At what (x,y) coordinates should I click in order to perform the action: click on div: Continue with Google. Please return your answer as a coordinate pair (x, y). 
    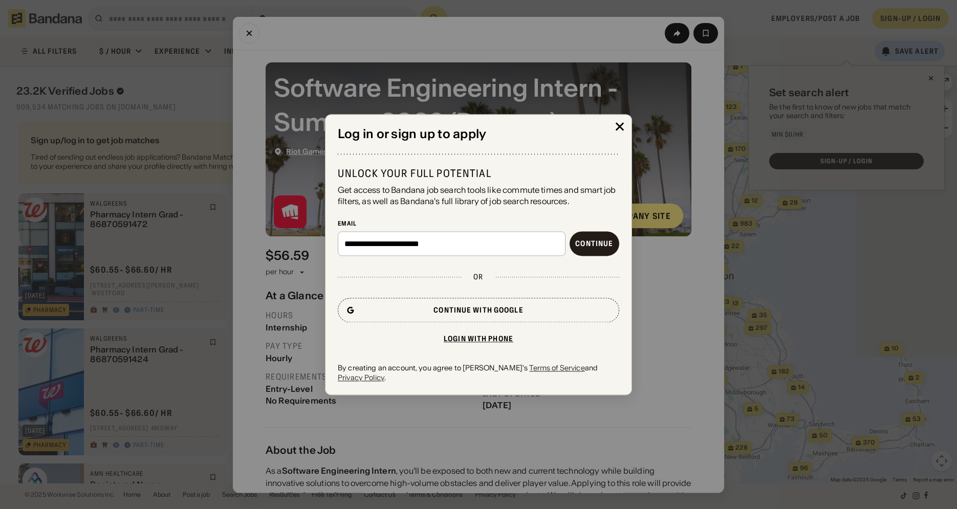
    Looking at the image, I should click on (478, 311).